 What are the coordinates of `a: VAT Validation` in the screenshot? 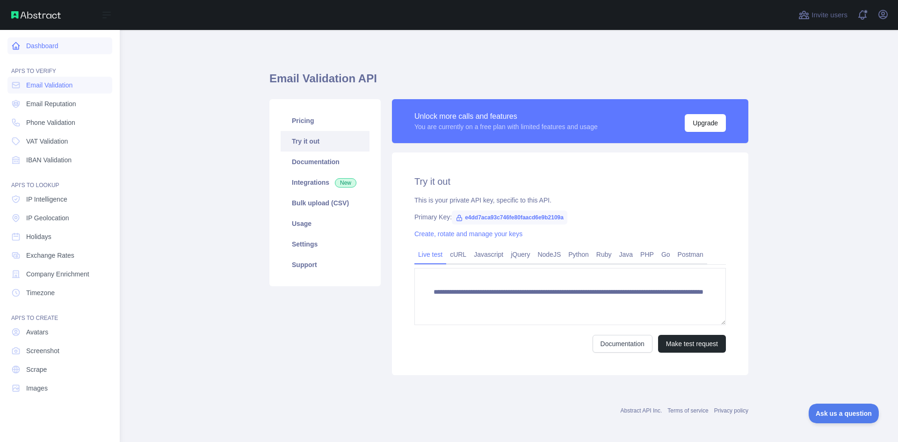 It's located at (60, 141).